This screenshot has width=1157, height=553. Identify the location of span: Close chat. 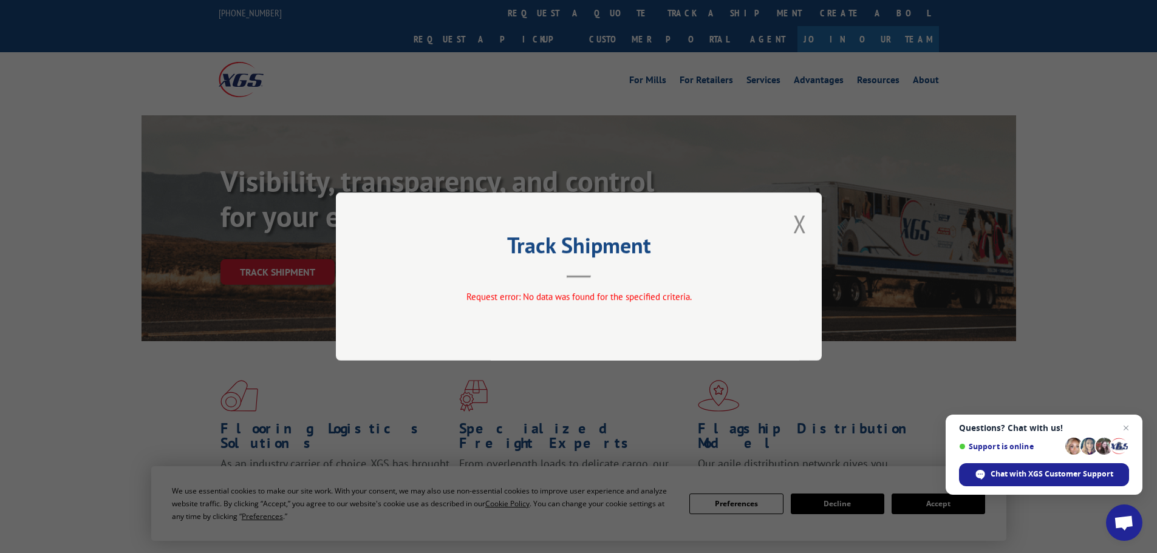
(1126, 428).